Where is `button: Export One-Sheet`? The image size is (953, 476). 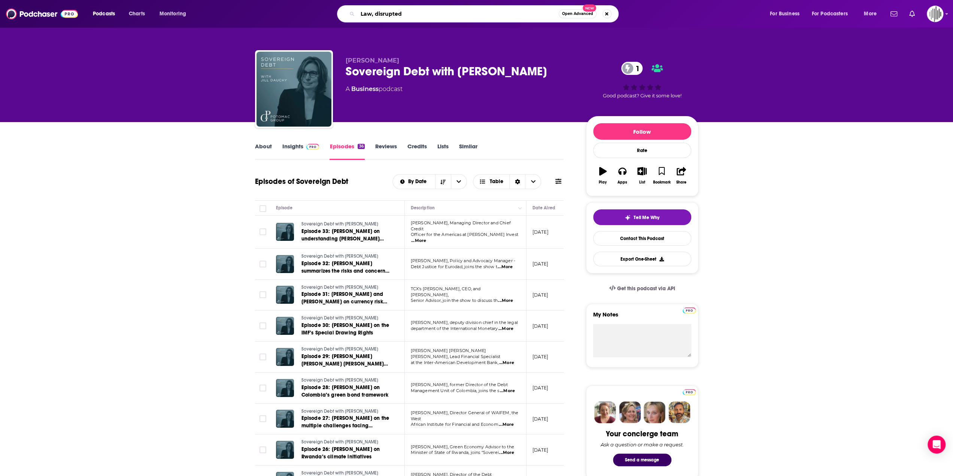 button: Export One-Sheet is located at coordinates (642, 259).